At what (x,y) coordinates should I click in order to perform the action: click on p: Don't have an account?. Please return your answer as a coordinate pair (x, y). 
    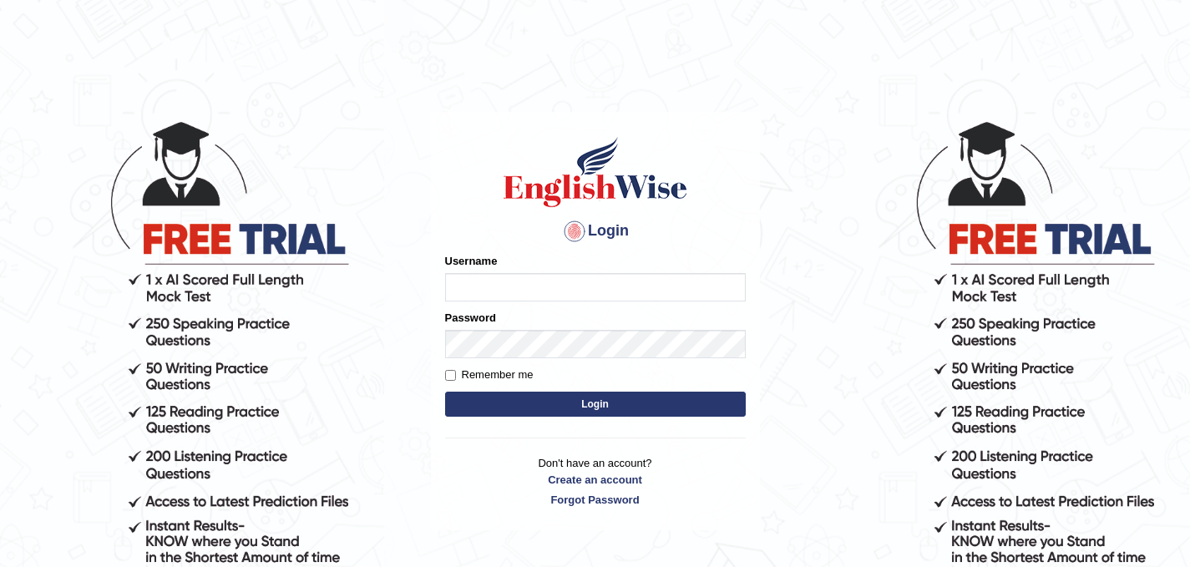
    Looking at the image, I should click on (595, 481).